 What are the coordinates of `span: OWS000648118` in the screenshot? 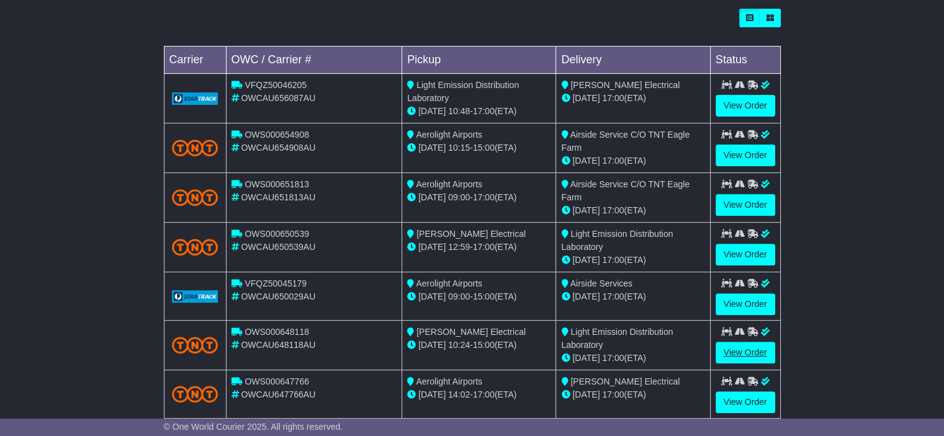 It's located at (277, 332).